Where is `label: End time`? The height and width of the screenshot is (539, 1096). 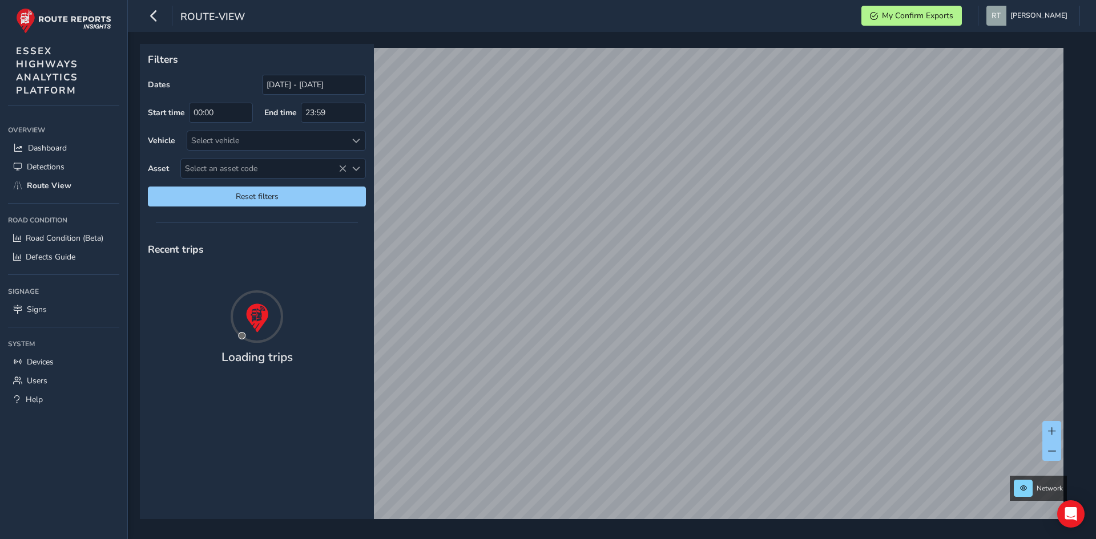 label: End time is located at coordinates (280, 112).